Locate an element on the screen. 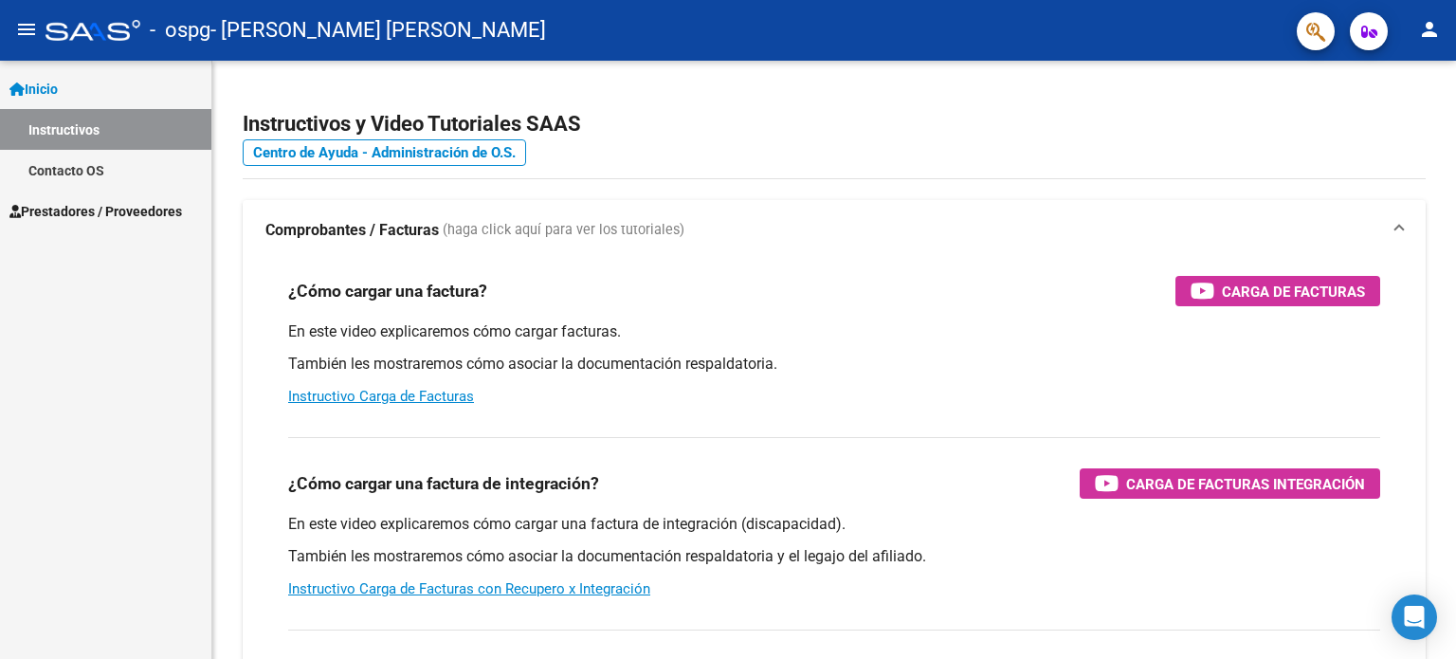  button: Carga de Facturas Integración is located at coordinates (1229, 483).